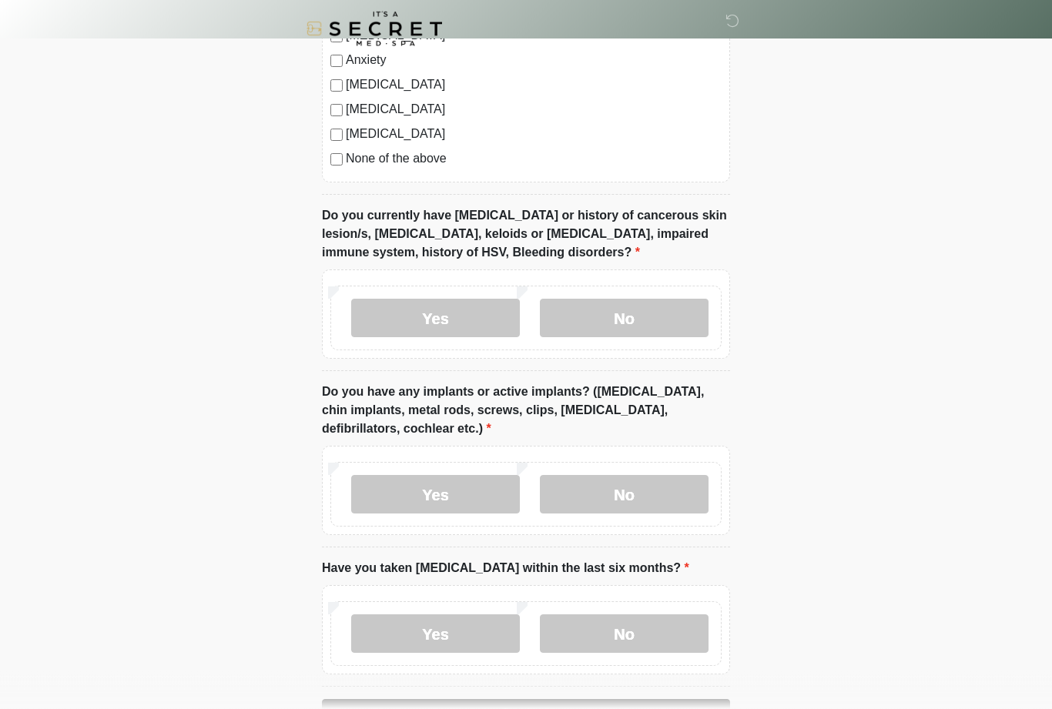 The height and width of the screenshot is (709, 1052). Describe the element at coordinates (336, 160) in the screenshot. I see `input: None of the above` at that location.